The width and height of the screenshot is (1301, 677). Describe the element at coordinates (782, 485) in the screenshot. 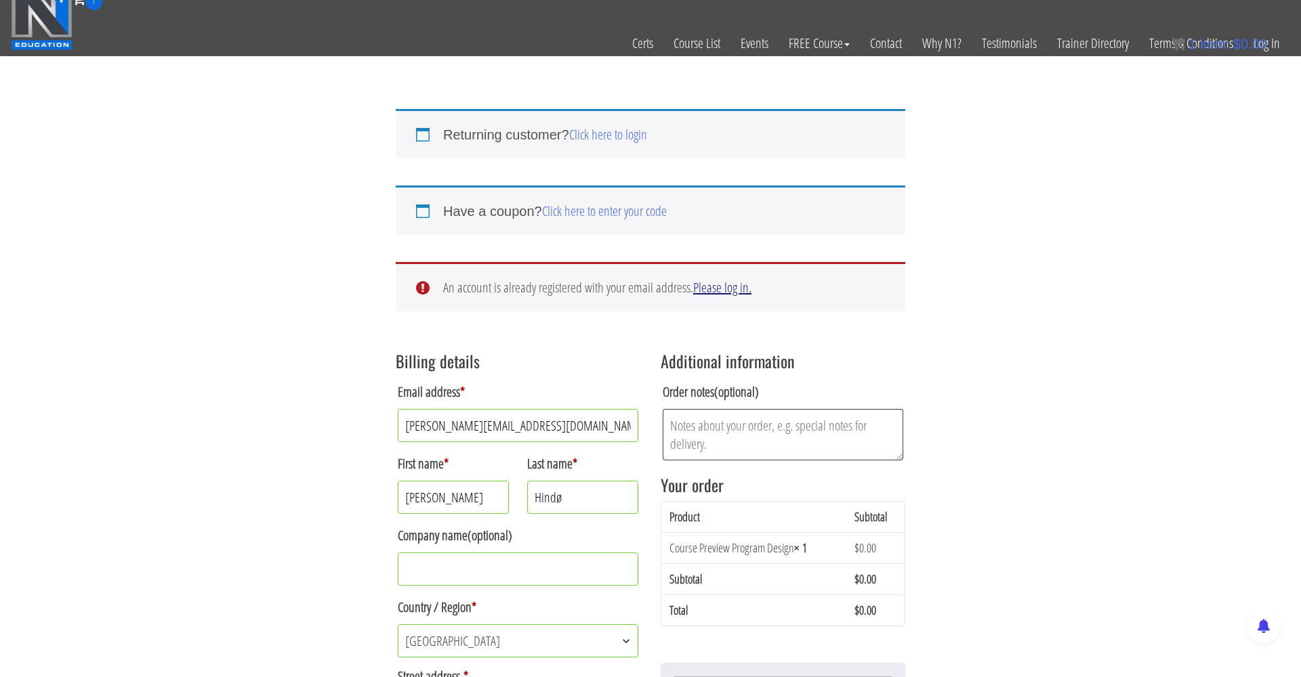

I see `h3: Your order` at that location.